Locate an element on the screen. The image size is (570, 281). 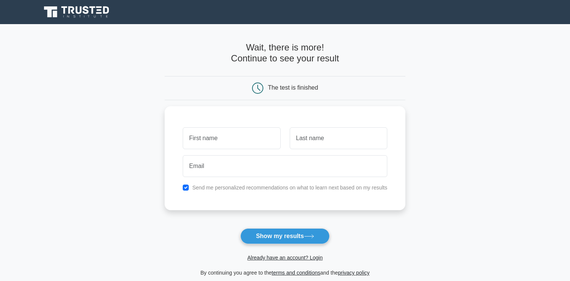
h4: Wait, there is more! Continue to see your result is located at coordinates (285, 53).